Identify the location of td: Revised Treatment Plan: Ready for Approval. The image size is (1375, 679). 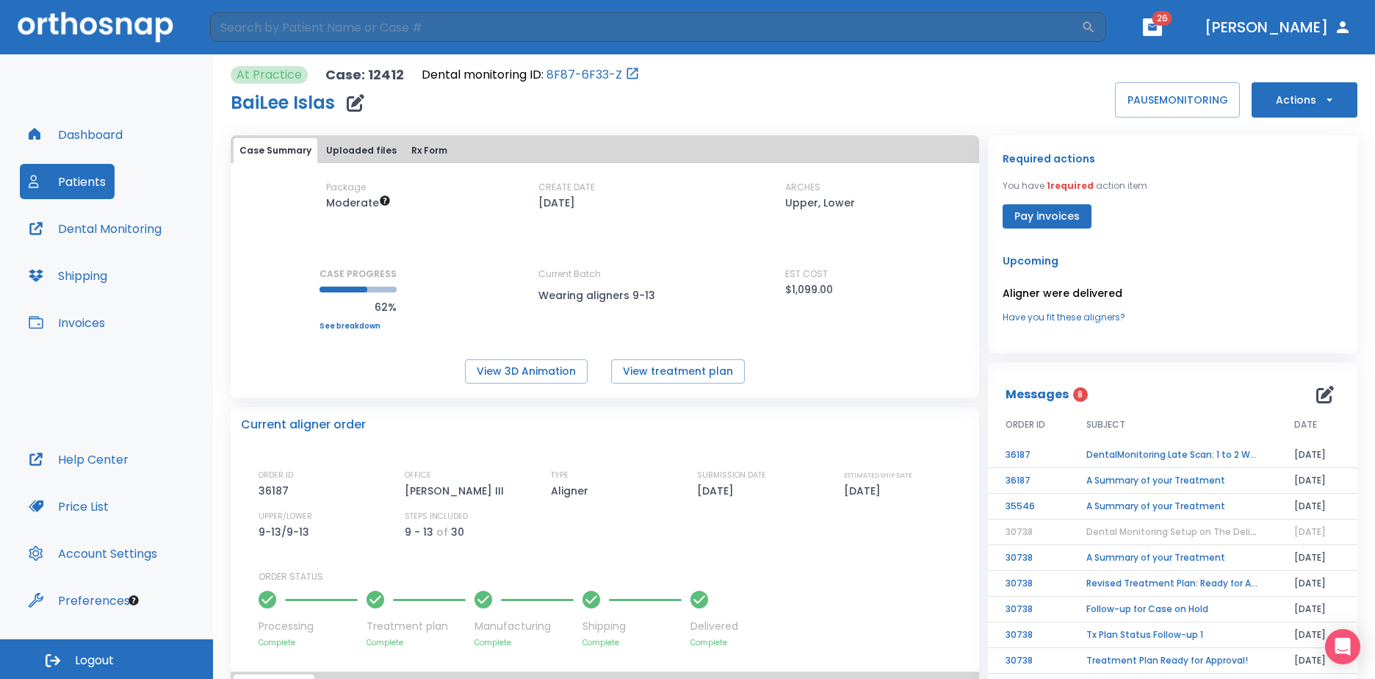
(1173, 583).